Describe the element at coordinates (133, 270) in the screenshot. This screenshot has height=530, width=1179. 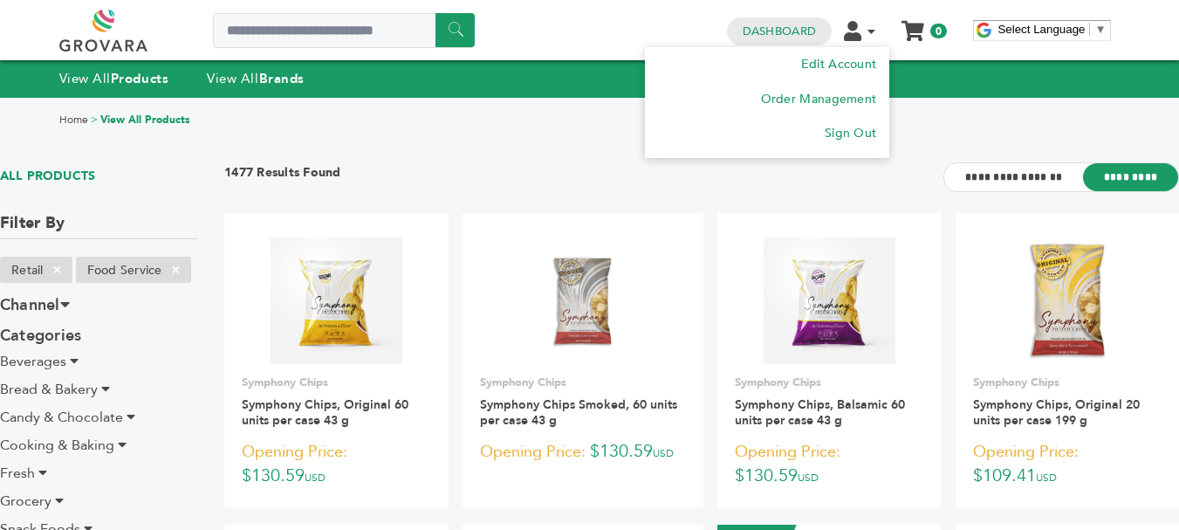
I see `li: Food Service` at that location.